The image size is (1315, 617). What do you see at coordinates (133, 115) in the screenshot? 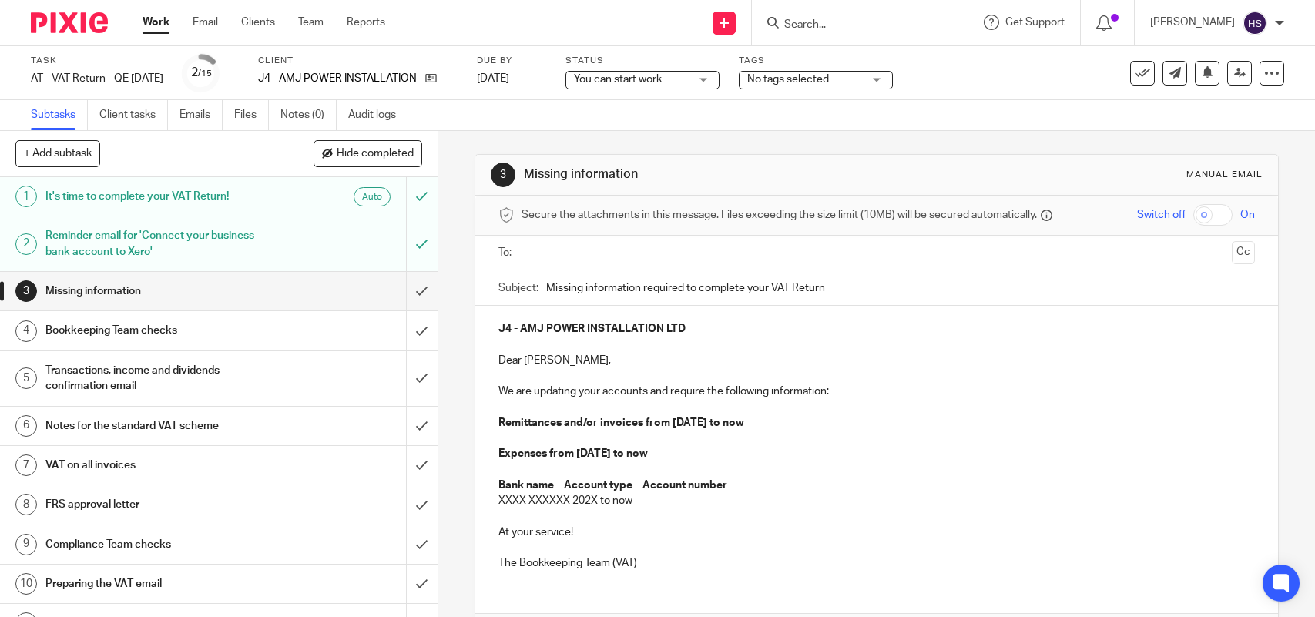
I see `a: Client tasks` at bounding box center [133, 115].